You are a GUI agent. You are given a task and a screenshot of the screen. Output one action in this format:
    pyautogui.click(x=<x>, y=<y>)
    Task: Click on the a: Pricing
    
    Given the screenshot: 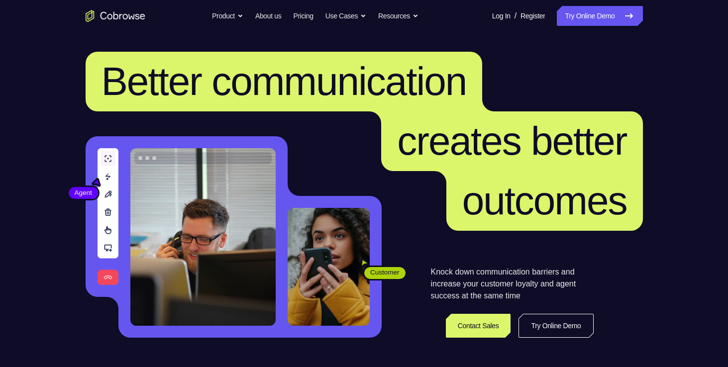 What is the action you would take?
    pyautogui.click(x=303, y=16)
    